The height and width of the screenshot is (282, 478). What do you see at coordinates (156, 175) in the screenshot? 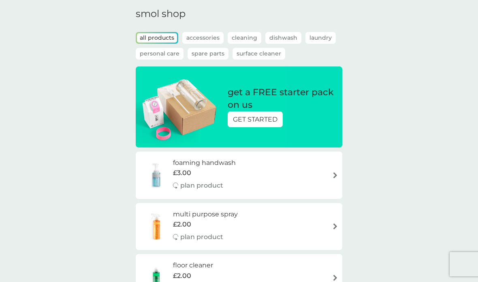
I see `img: foaming handwash` at bounding box center [156, 175].